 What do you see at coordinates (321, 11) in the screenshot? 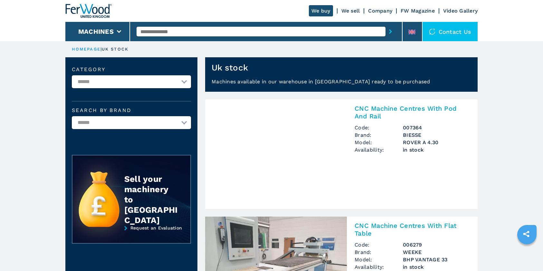
I see `a: We buy` at bounding box center [321, 11].